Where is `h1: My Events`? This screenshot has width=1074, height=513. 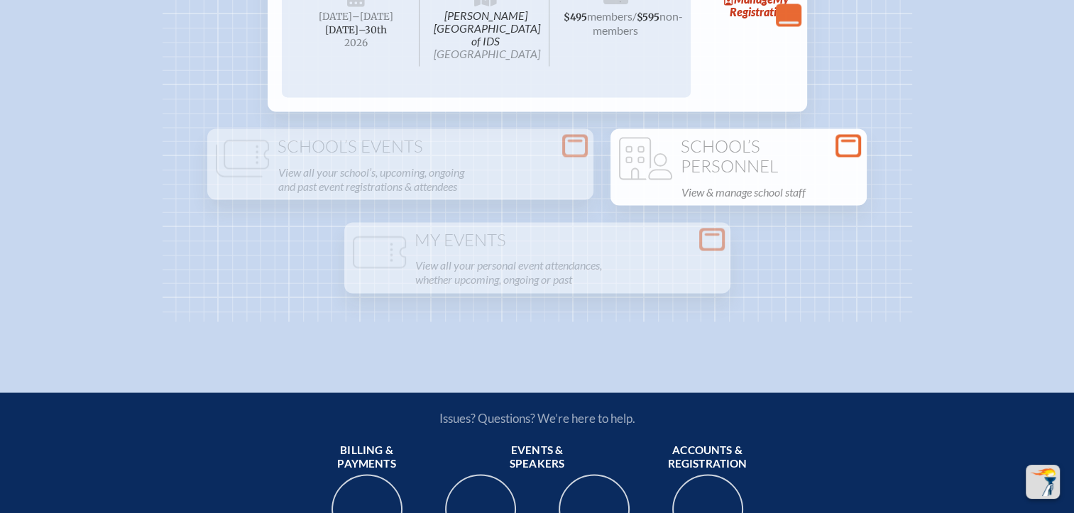 h1: My Events is located at coordinates (537, 241).